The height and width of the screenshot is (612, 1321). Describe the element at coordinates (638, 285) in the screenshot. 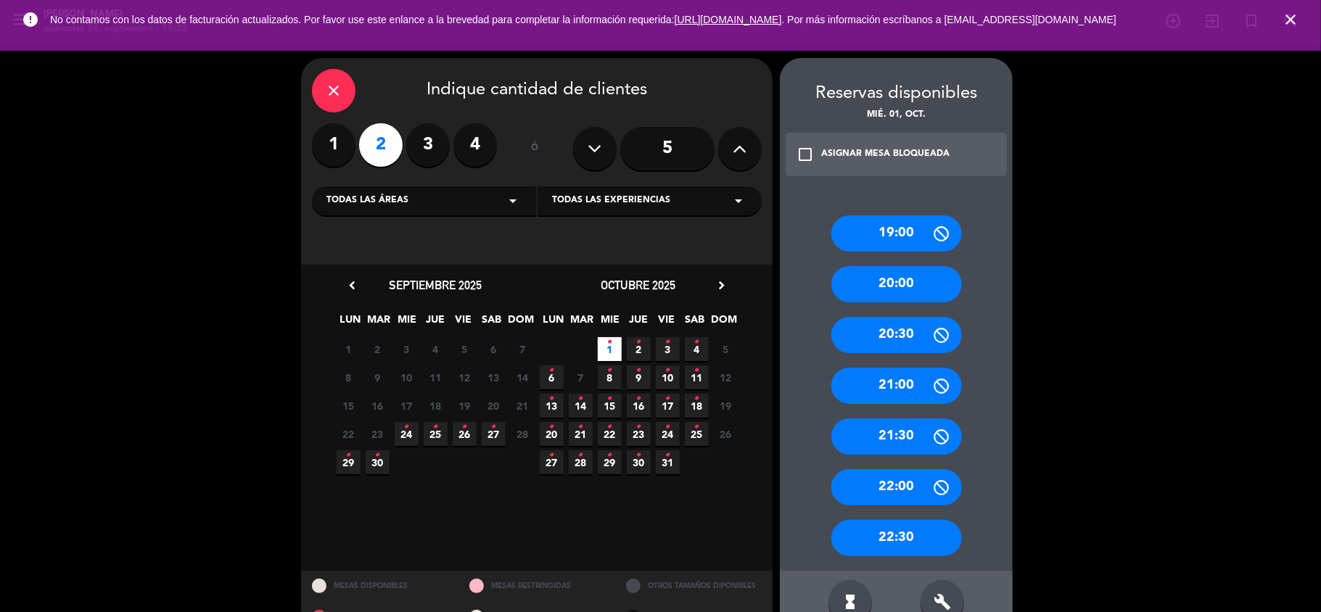

I see `span: octubre 2025` at that location.